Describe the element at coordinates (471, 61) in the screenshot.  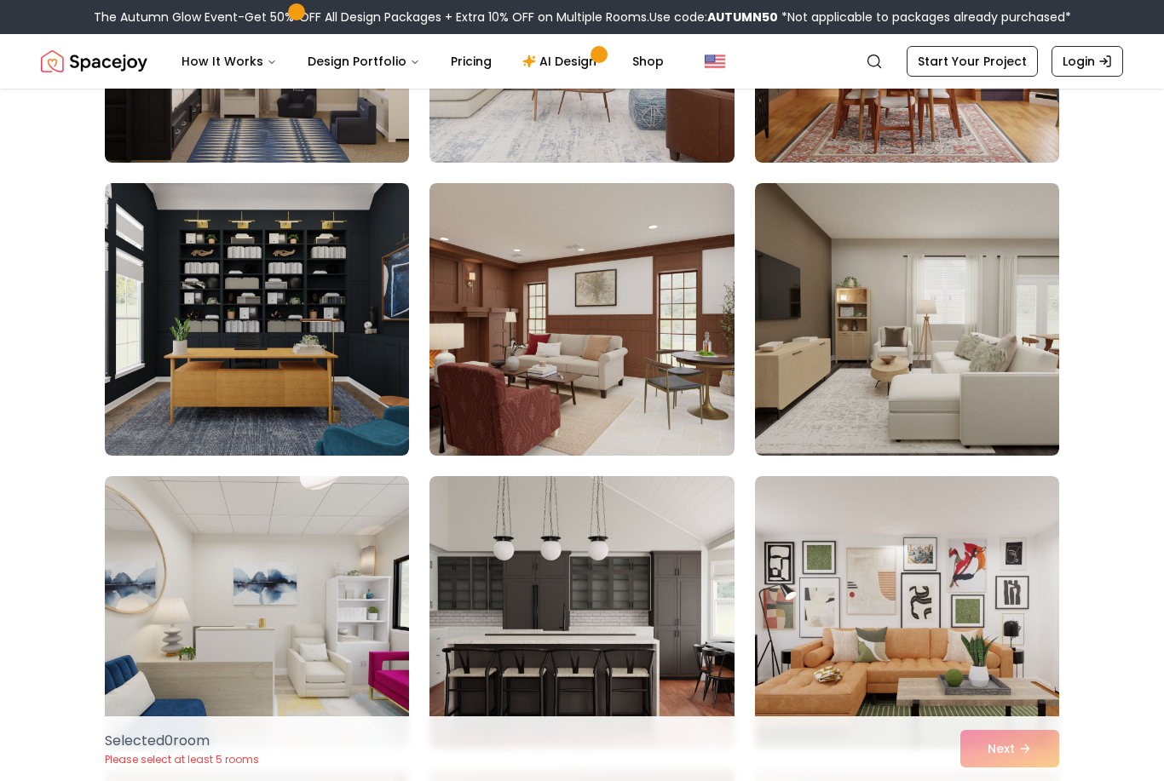
I see `a: Pricing` at that location.